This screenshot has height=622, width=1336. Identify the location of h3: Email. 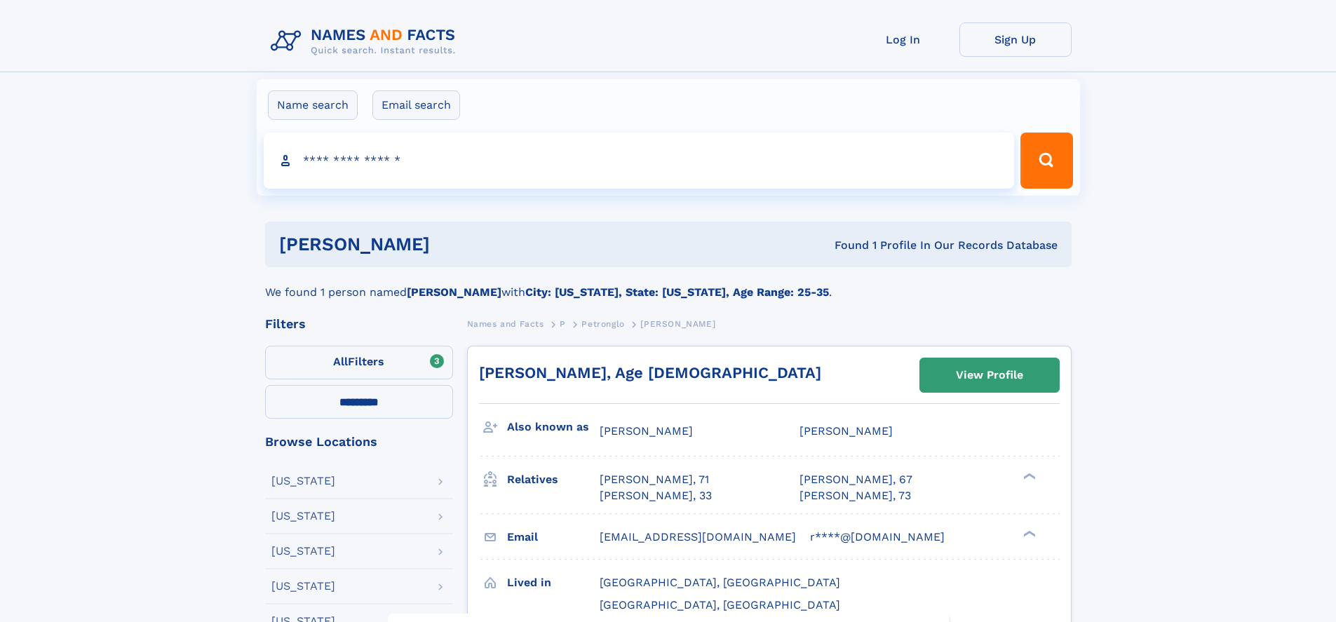
(553, 537).